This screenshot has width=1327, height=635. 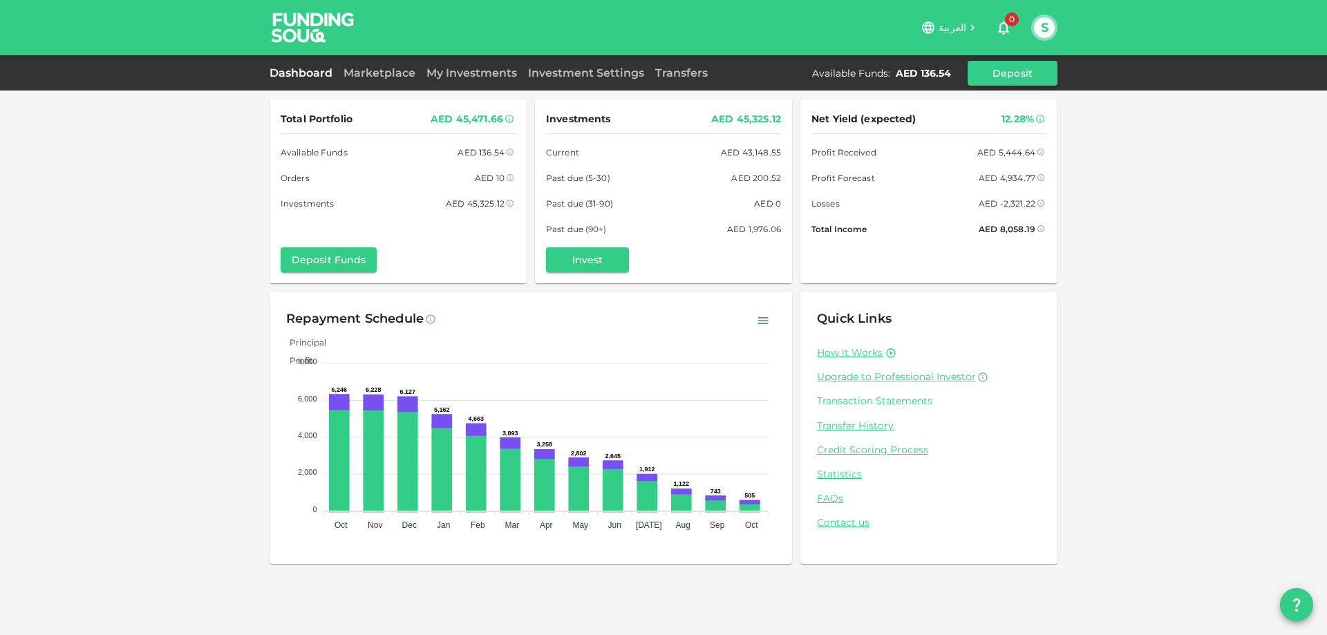 What do you see at coordinates (682, 73) in the screenshot?
I see `a: Transfers` at bounding box center [682, 73].